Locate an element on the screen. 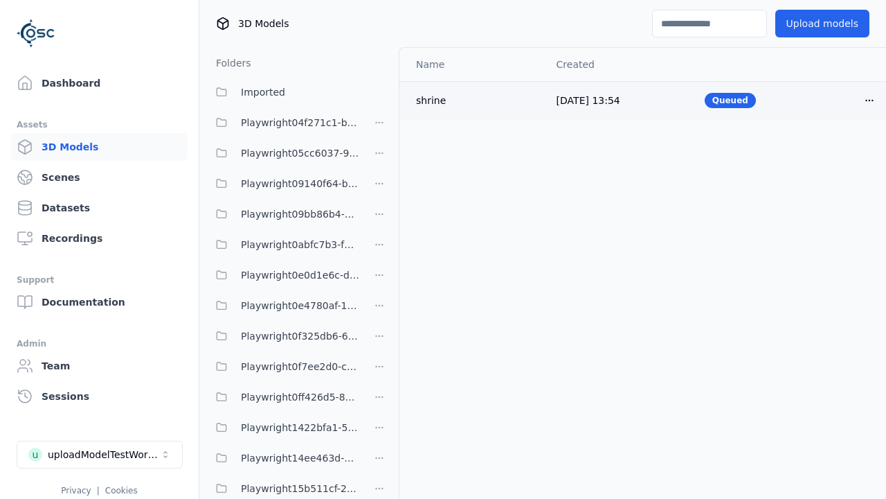  th: Name is located at coordinates (472, 64).